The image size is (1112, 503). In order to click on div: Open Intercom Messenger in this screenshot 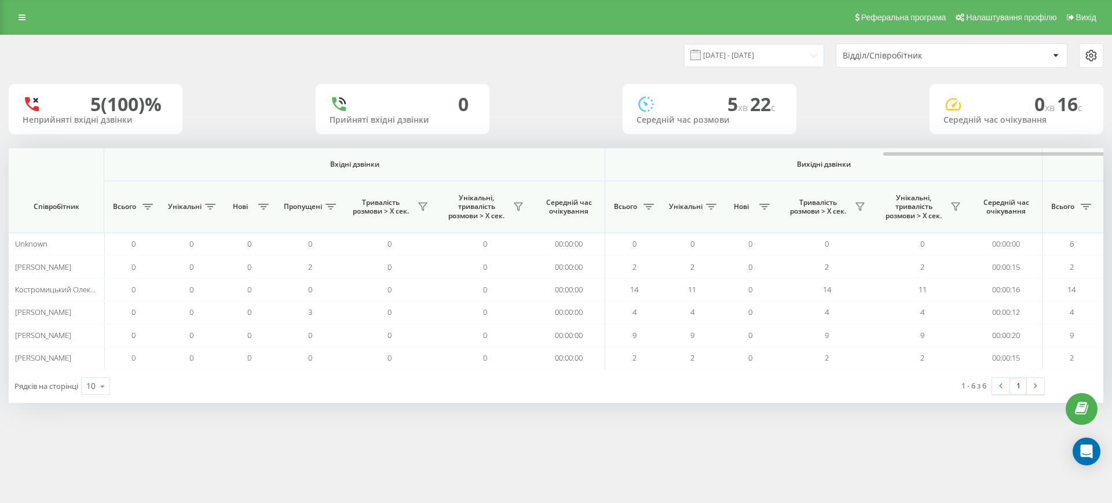, I will do `click(1086, 452)`.